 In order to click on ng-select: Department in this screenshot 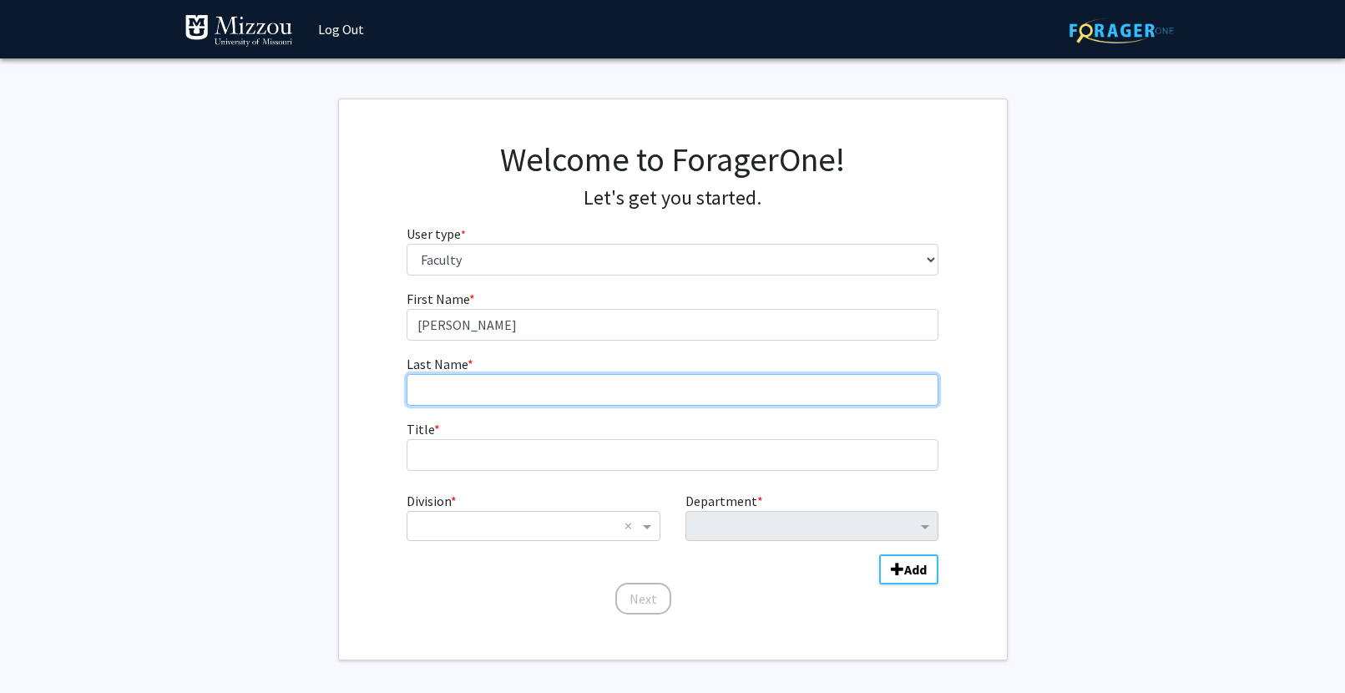, I will do `click(812, 526)`.